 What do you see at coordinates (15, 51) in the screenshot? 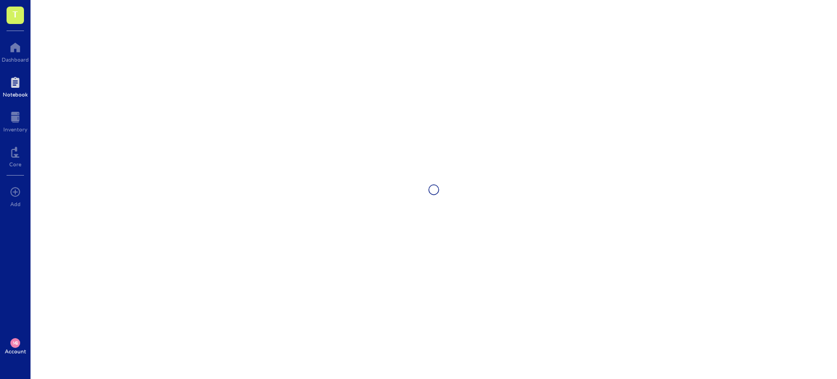
I see `a: Dashboard` at bounding box center [15, 51].